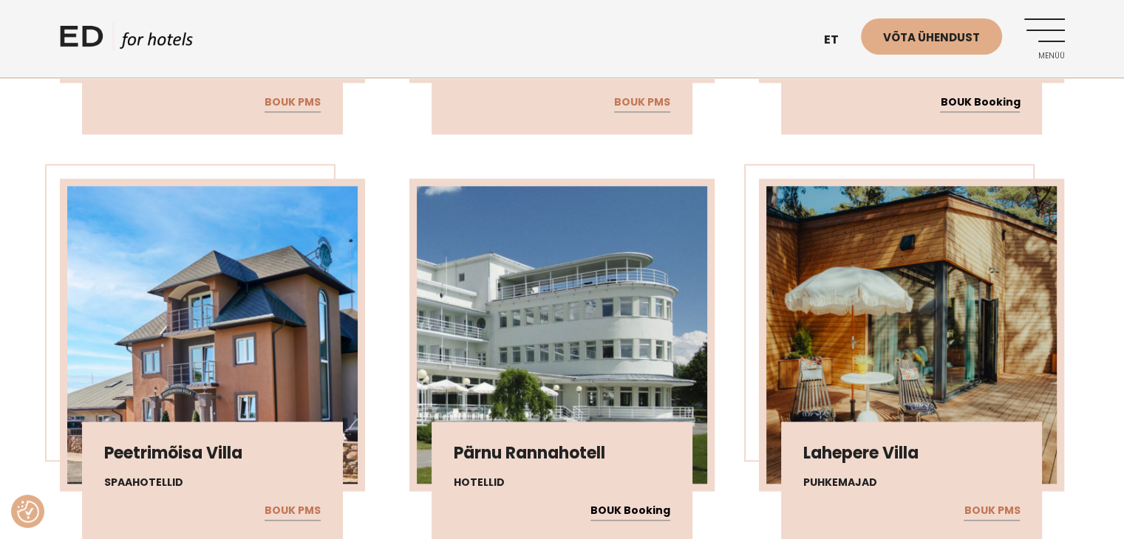 Image resolution: width=1124 pixels, height=539 pixels. I want to click on span: Menüü, so click(1044, 56).